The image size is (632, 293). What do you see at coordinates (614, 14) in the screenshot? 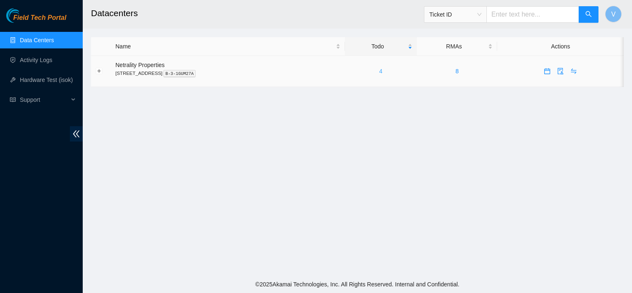
I see `button: V` at bounding box center [614, 14].